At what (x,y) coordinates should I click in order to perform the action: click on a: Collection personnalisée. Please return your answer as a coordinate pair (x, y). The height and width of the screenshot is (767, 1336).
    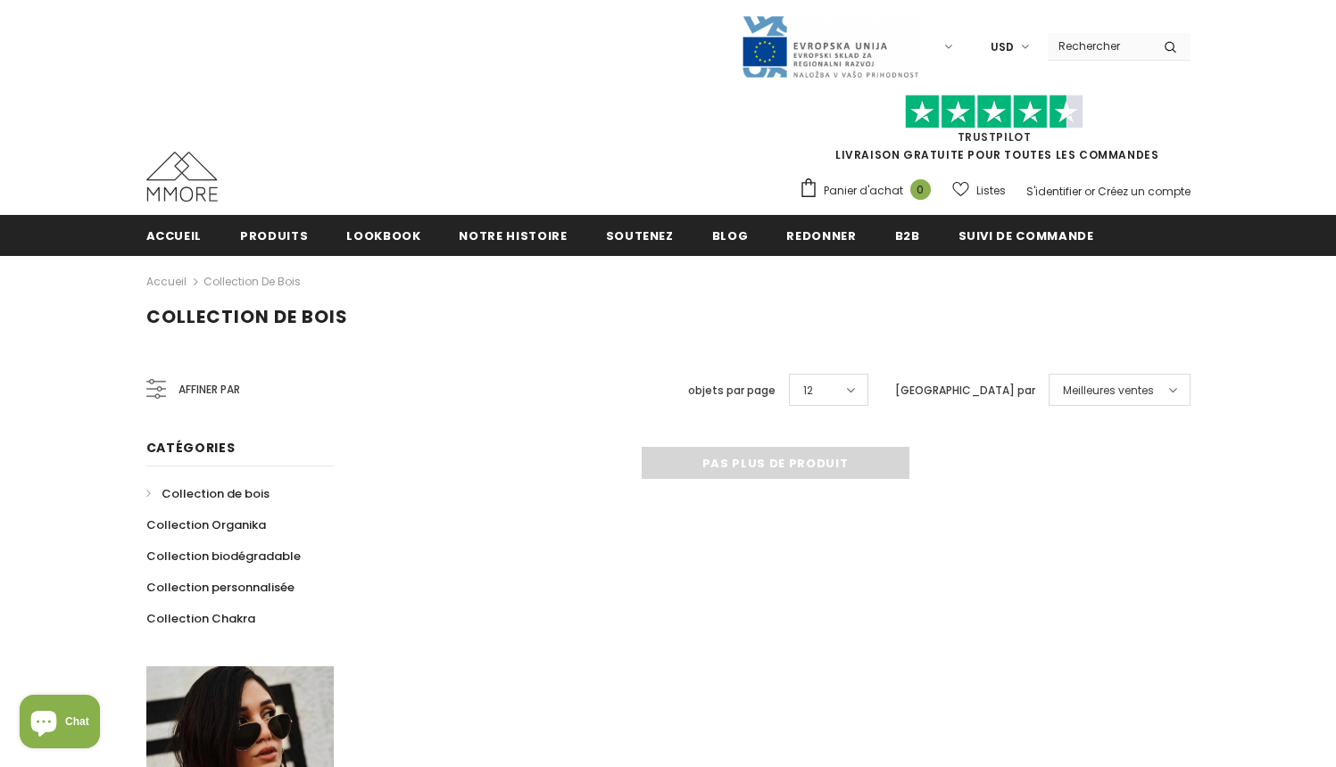
    Looking at the image, I should click on (220, 587).